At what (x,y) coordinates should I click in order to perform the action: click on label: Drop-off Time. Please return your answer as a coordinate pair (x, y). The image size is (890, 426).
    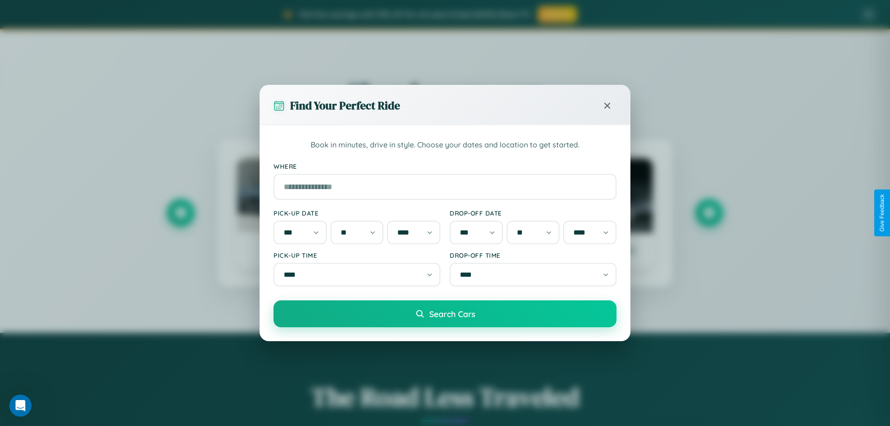
    Looking at the image, I should click on (533, 255).